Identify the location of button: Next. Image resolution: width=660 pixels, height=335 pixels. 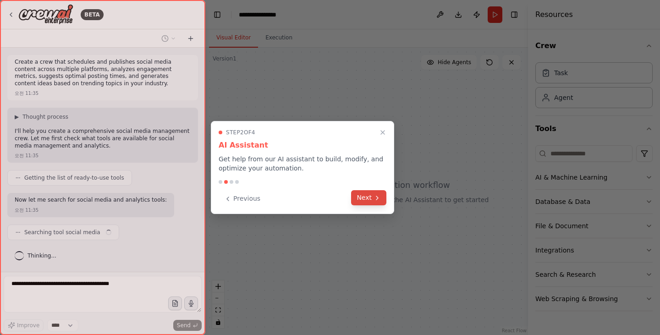
(369, 198).